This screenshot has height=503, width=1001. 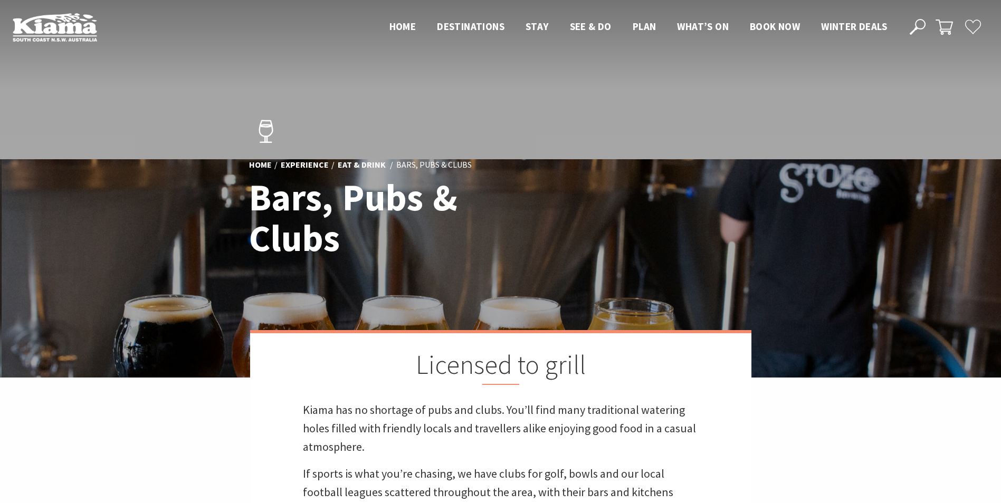 What do you see at coordinates (774, 26) in the screenshot?
I see `span: Book now` at bounding box center [774, 26].